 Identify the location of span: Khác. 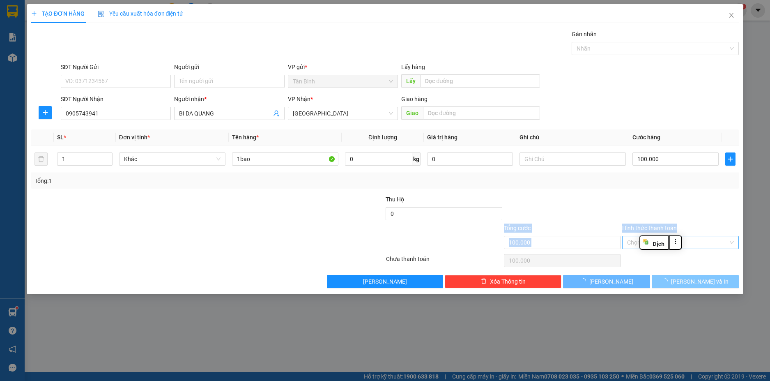
(172, 159).